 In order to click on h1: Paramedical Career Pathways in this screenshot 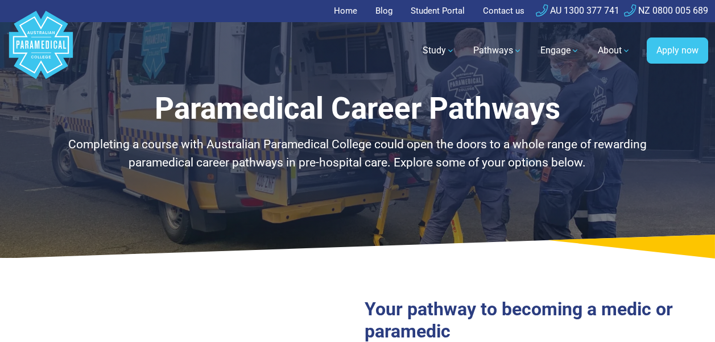, I will do `click(357, 109)`.